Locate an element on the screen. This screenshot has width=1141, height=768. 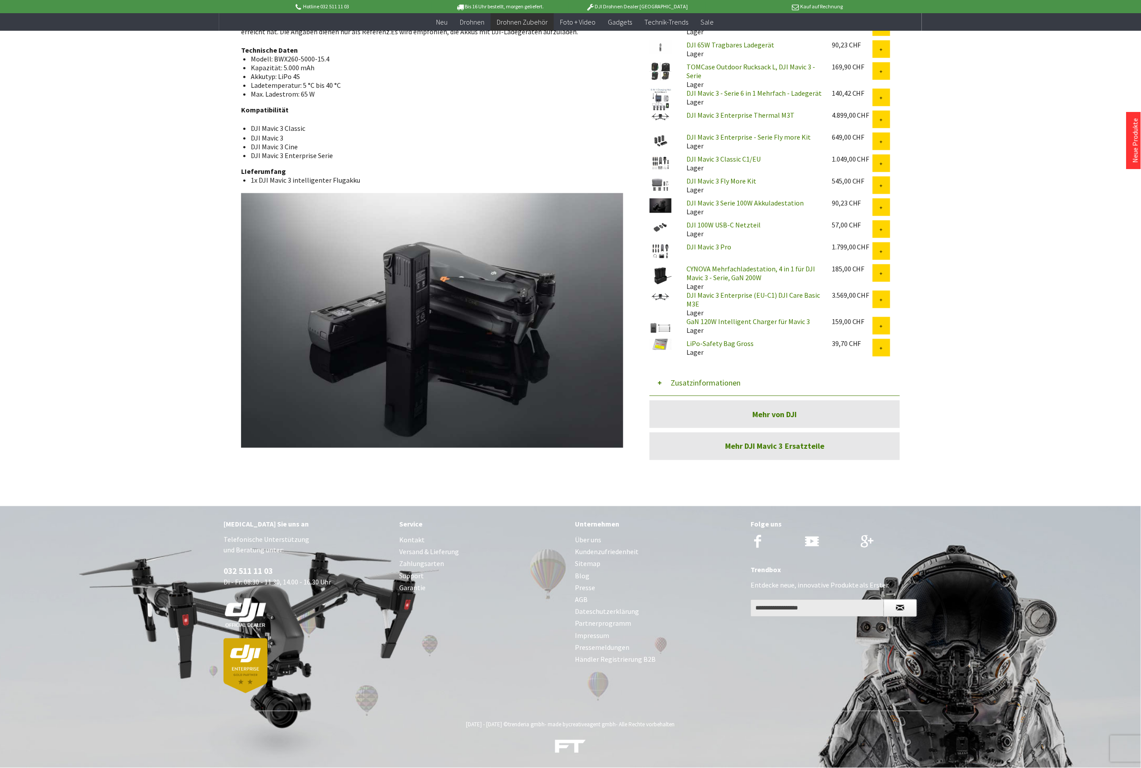
a: 807c2c2a7ab230073143832888617c6a-origin is located at coordinates (432, 321).